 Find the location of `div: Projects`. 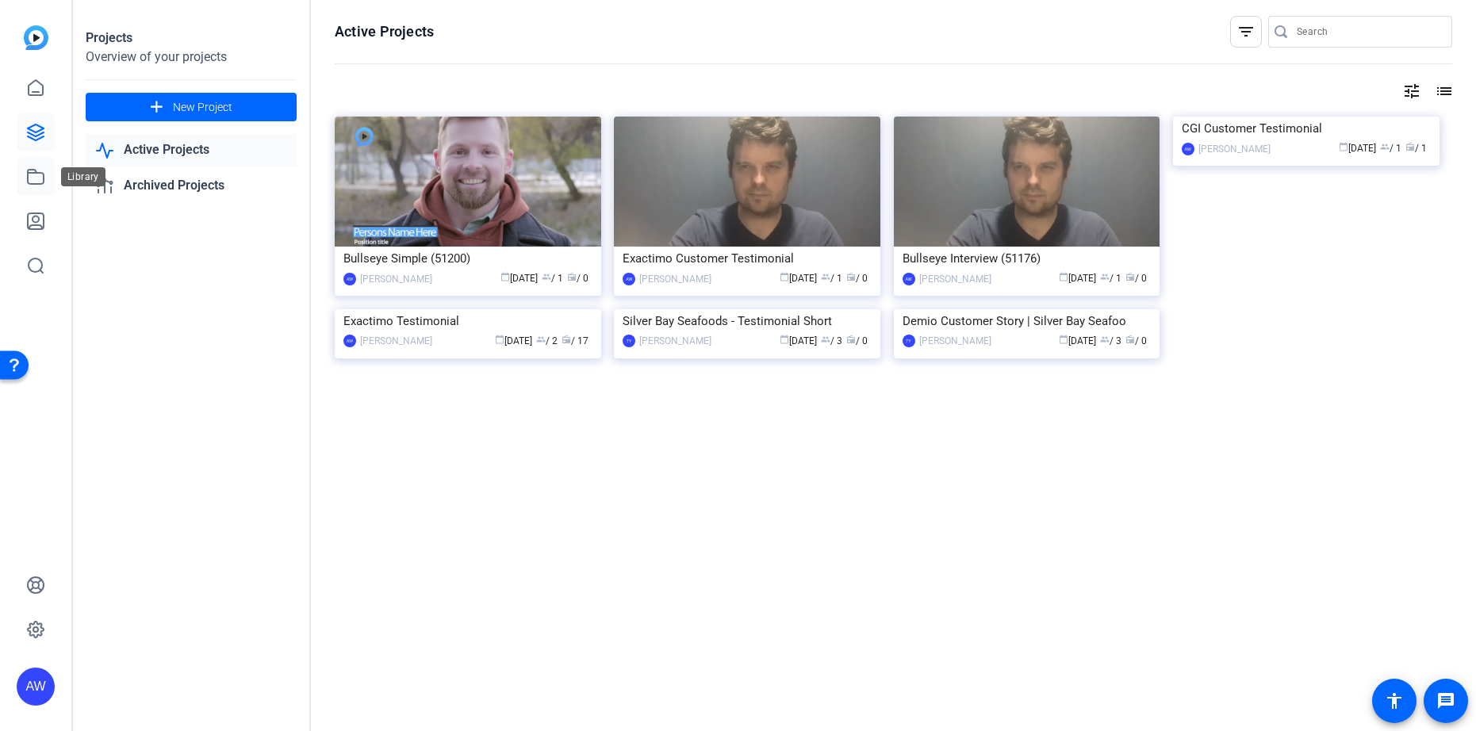

div: Projects is located at coordinates (191, 38).